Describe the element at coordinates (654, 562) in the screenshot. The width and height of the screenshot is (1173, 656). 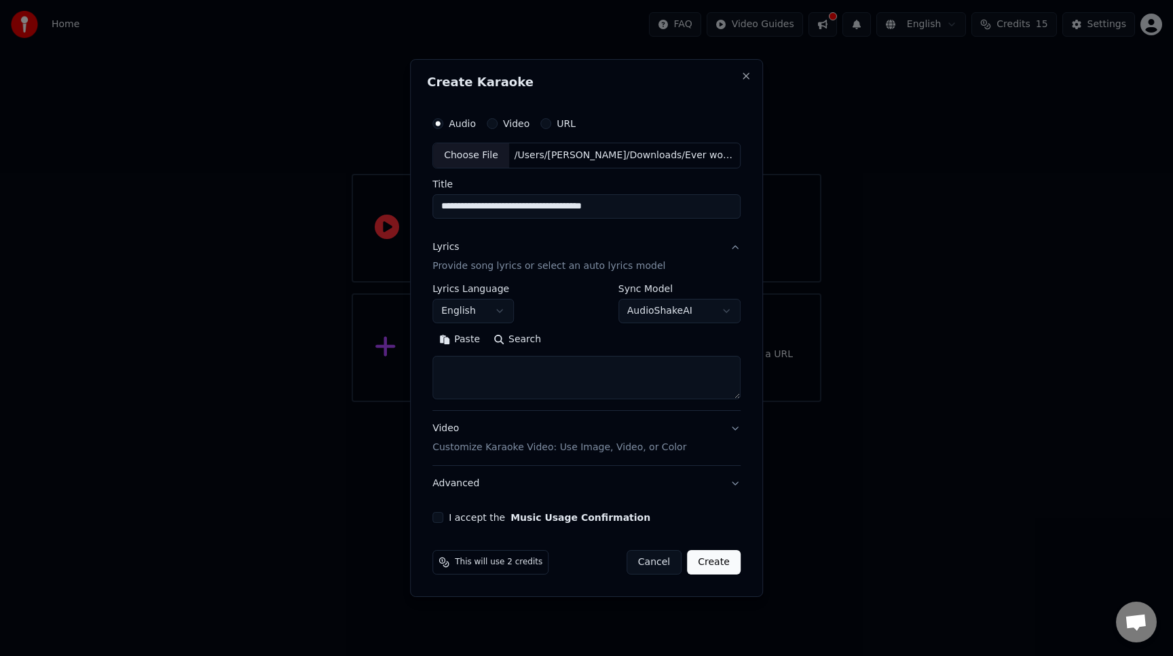
I see `button: Cancel` at that location.